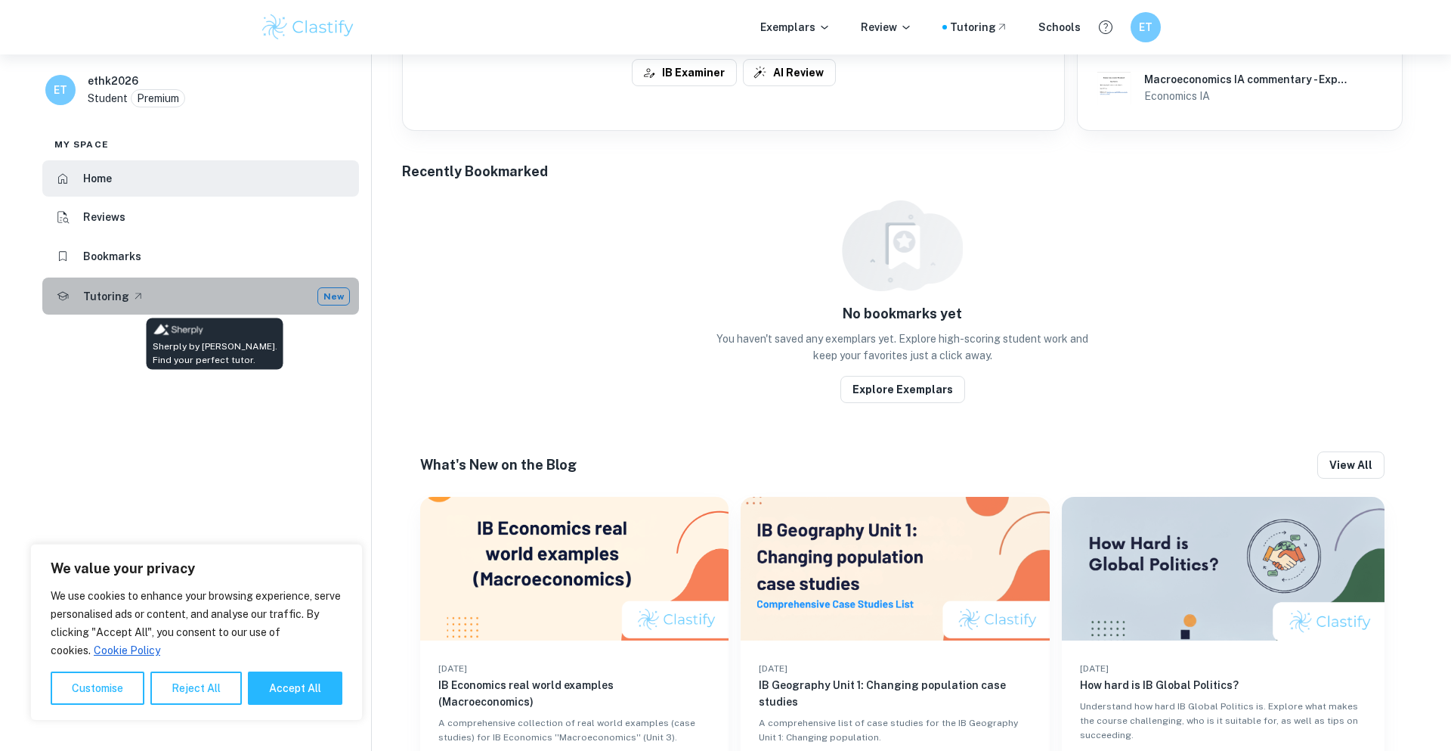 The height and width of the screenshot is (751, 1451). Describe the element at coordinates (200, 256) in the screenshot. I see `a: Bookmarks` at that location.